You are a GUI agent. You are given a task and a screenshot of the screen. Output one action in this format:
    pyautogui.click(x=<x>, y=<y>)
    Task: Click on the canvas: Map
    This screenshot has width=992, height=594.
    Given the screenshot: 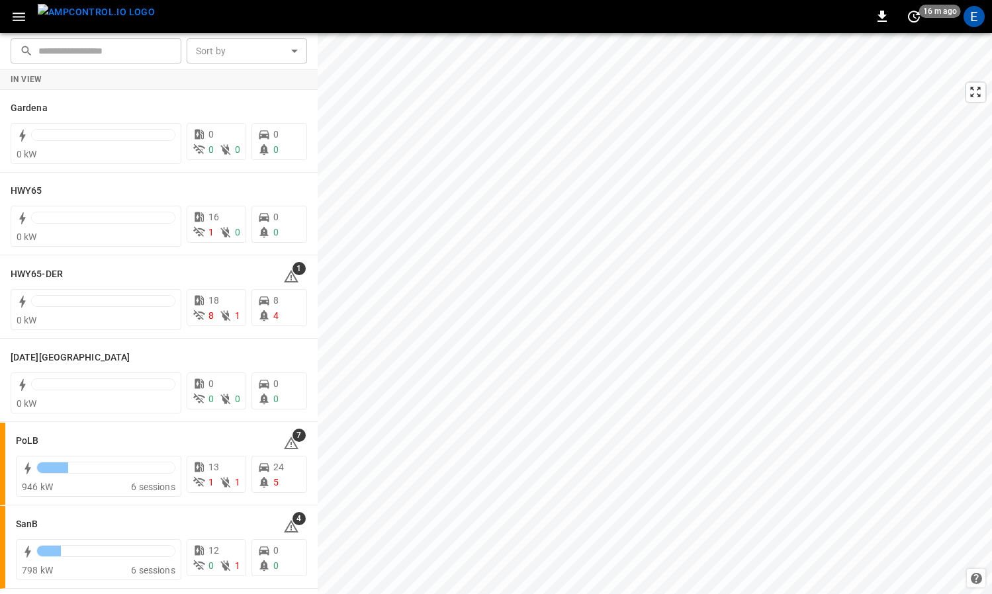 What is the action you would take?
    pyautogui.click(x=655, y=314)
    